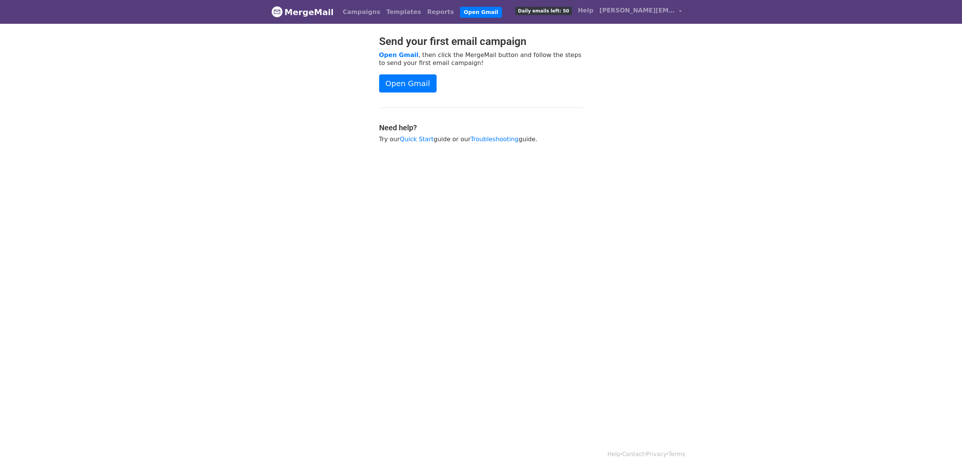 This screenshot has width=962, height=469. Describe the element at coordinates (543, 11) in the screenshot. I see `span: Daily emails left: 50` at that location.